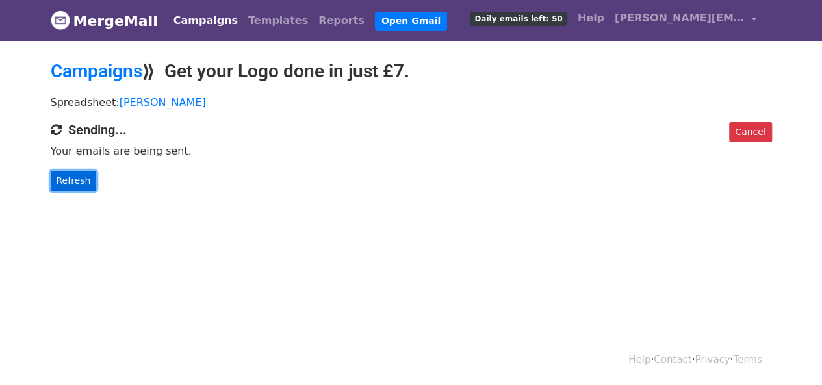 Image resolution: width=822 pixels, height=385 pixels. I want to click on a: Privacy, so click(712, 360).